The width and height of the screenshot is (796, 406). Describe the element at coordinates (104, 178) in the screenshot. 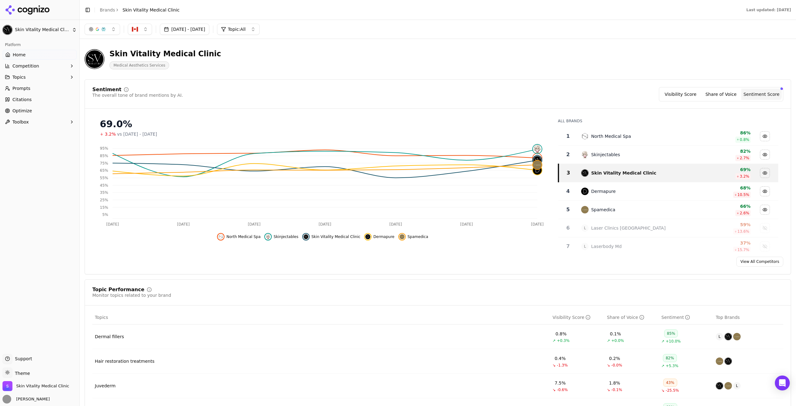

I see `tspan: 55%` at that location.